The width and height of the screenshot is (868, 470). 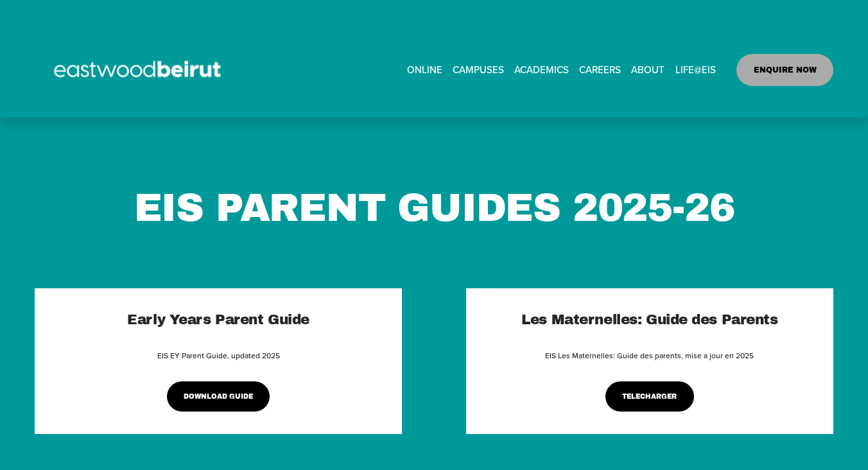 What do you see at coordinates (648, 69) in the screenshot?
I see `span: ABOUT` at bounding box center [648, 69].